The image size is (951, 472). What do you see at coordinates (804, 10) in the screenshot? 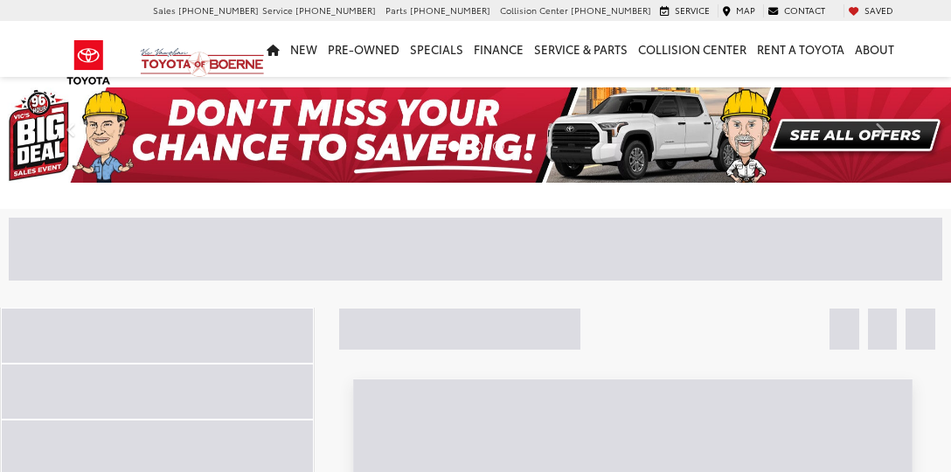
I see `span: Contact` at bounding box center [804, 10].